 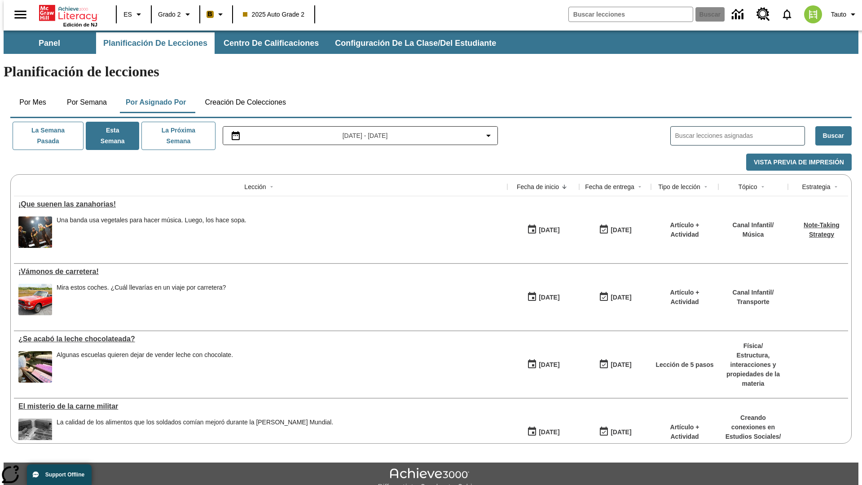 I want to click on button: Vista previa de impresión, so click(x=799, y=162).